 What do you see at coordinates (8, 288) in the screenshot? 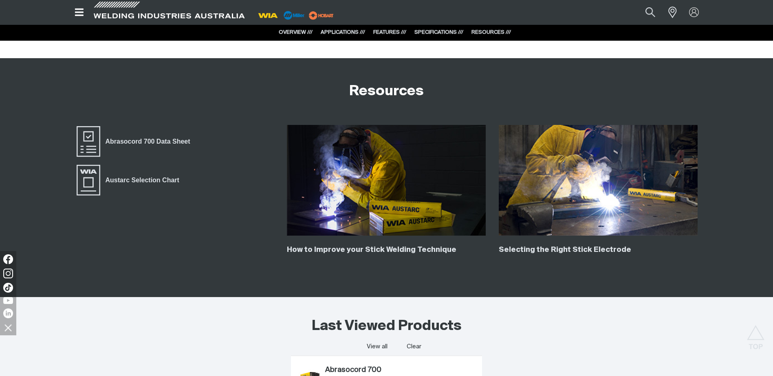
I see `img: TikTok` at bounding box center [8, 288].